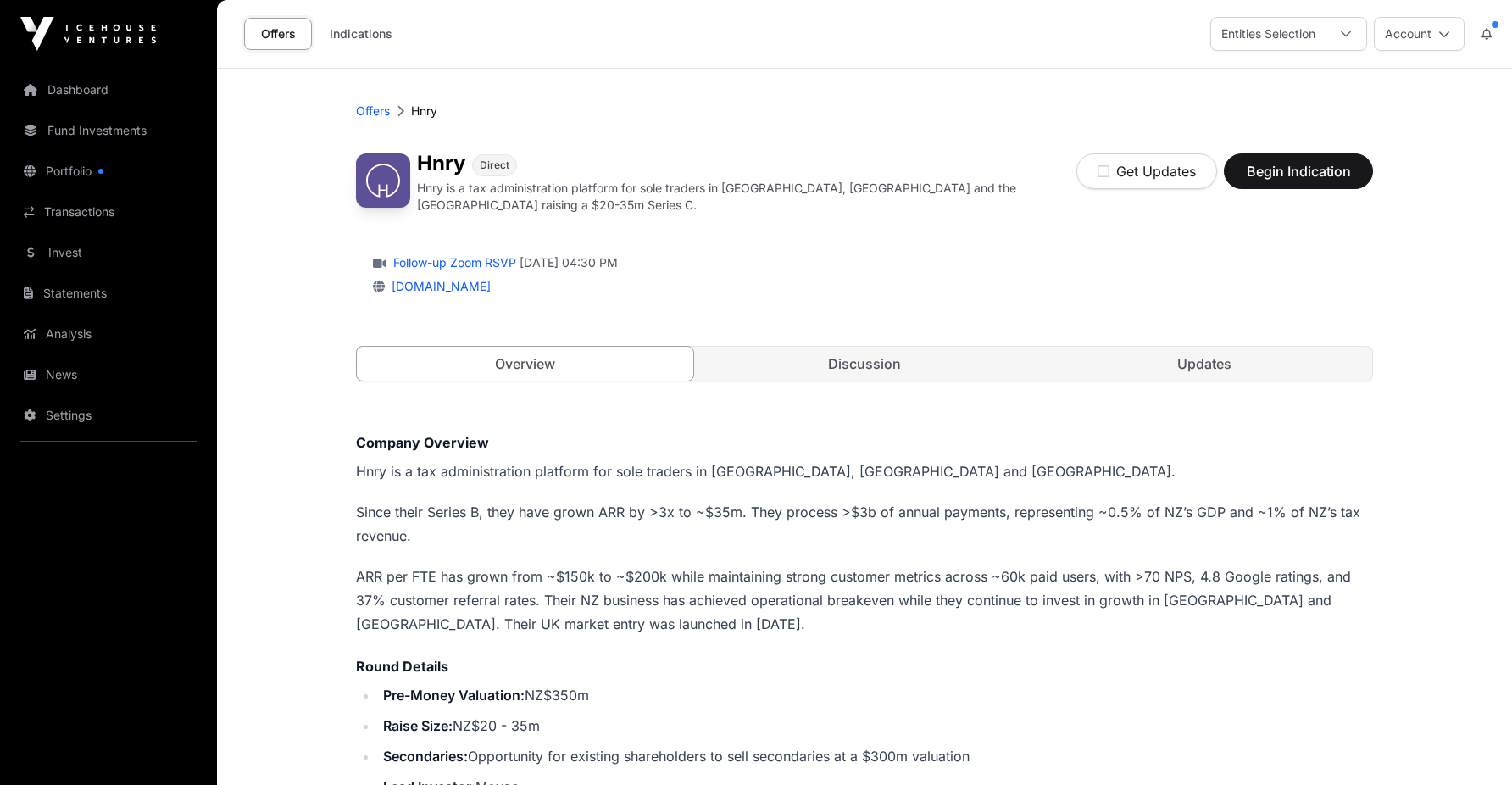 The height and width of the screenshot is (785, 1512). I want to click on a: Indications, so click(361, 34).